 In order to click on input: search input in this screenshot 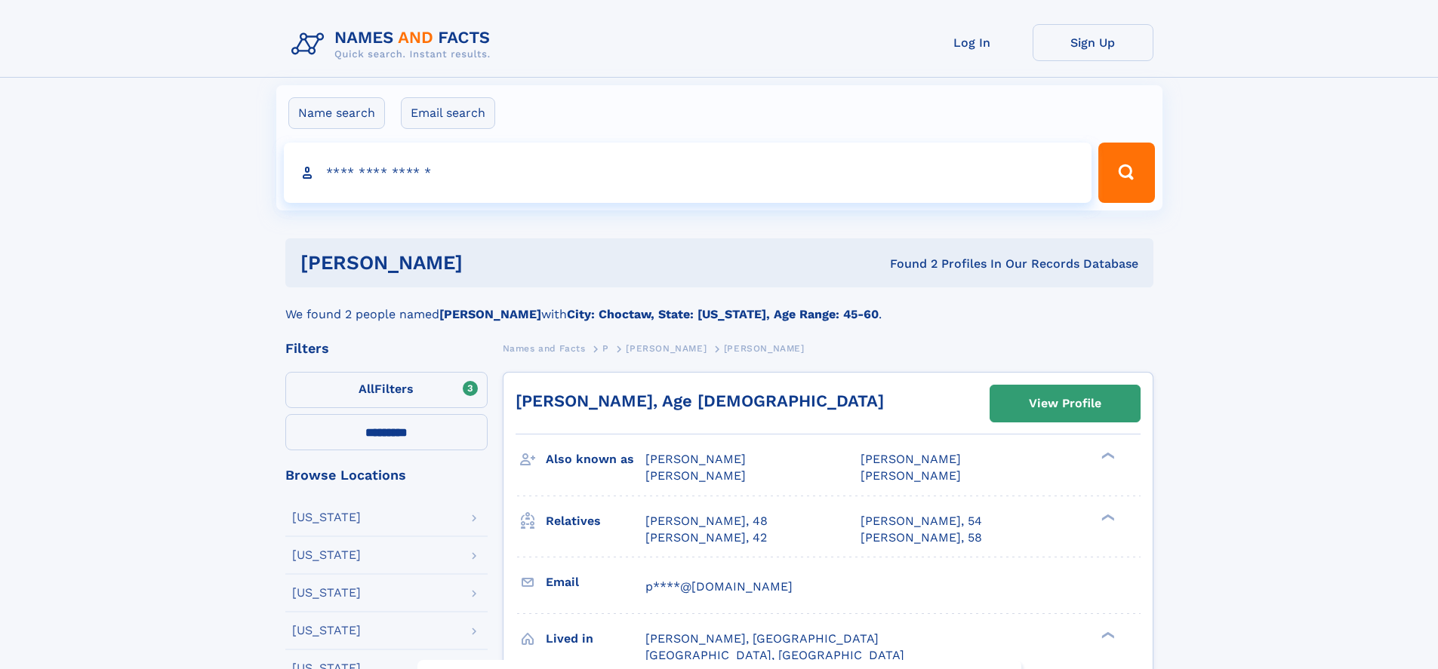, I will do `click(688, 173)`.